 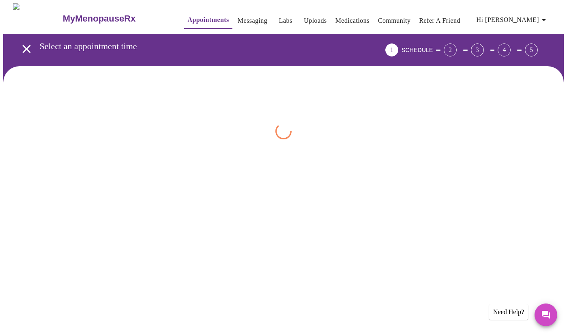 What do you see at coordinates (353, 21) in the screenshot?
I see `button: Medications` at bounding box center [353, 21].